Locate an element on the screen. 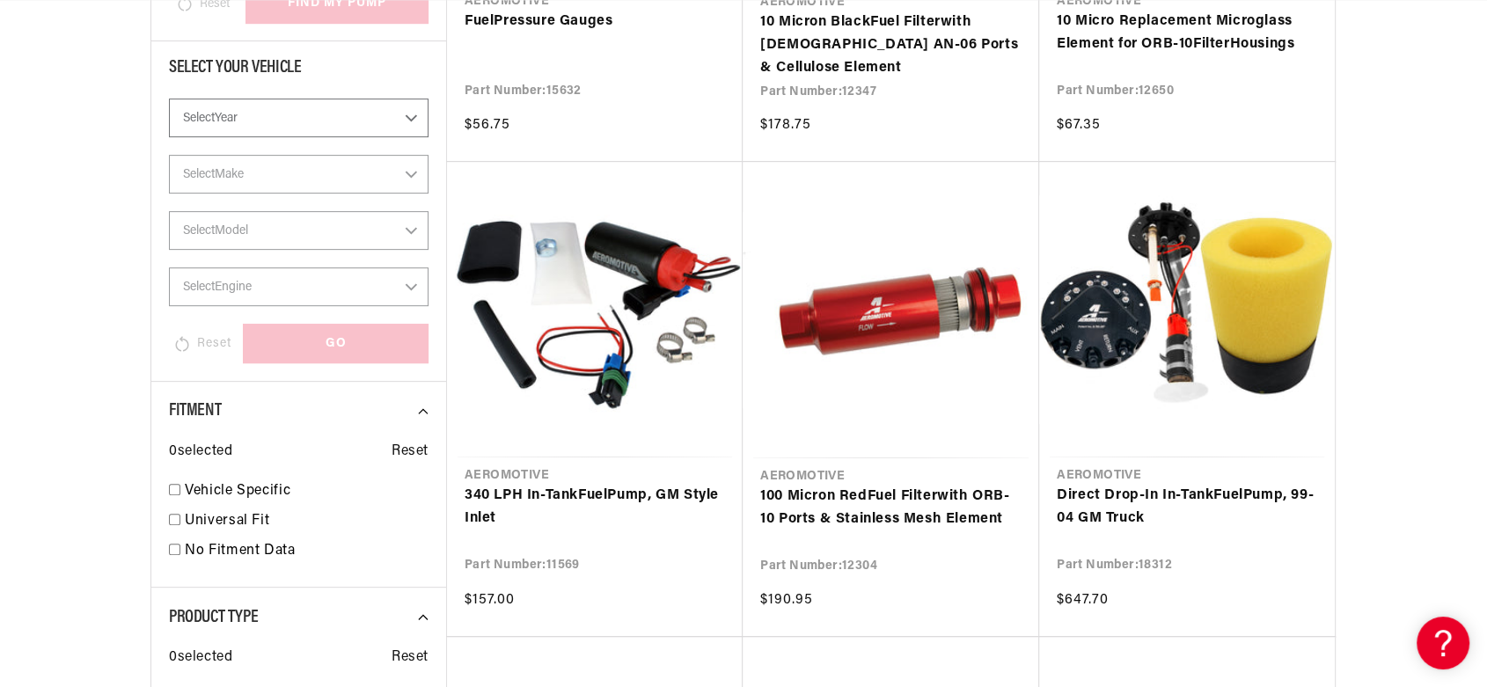  a: FuelPressure Gauges is located at coordinates (595, 22).